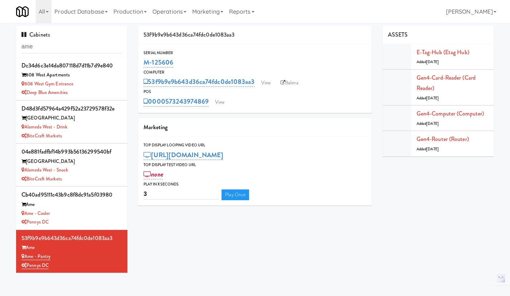 This screenshot has width=510, height=296. I want to click on a: Ame - Pantry, so click(36, 256).